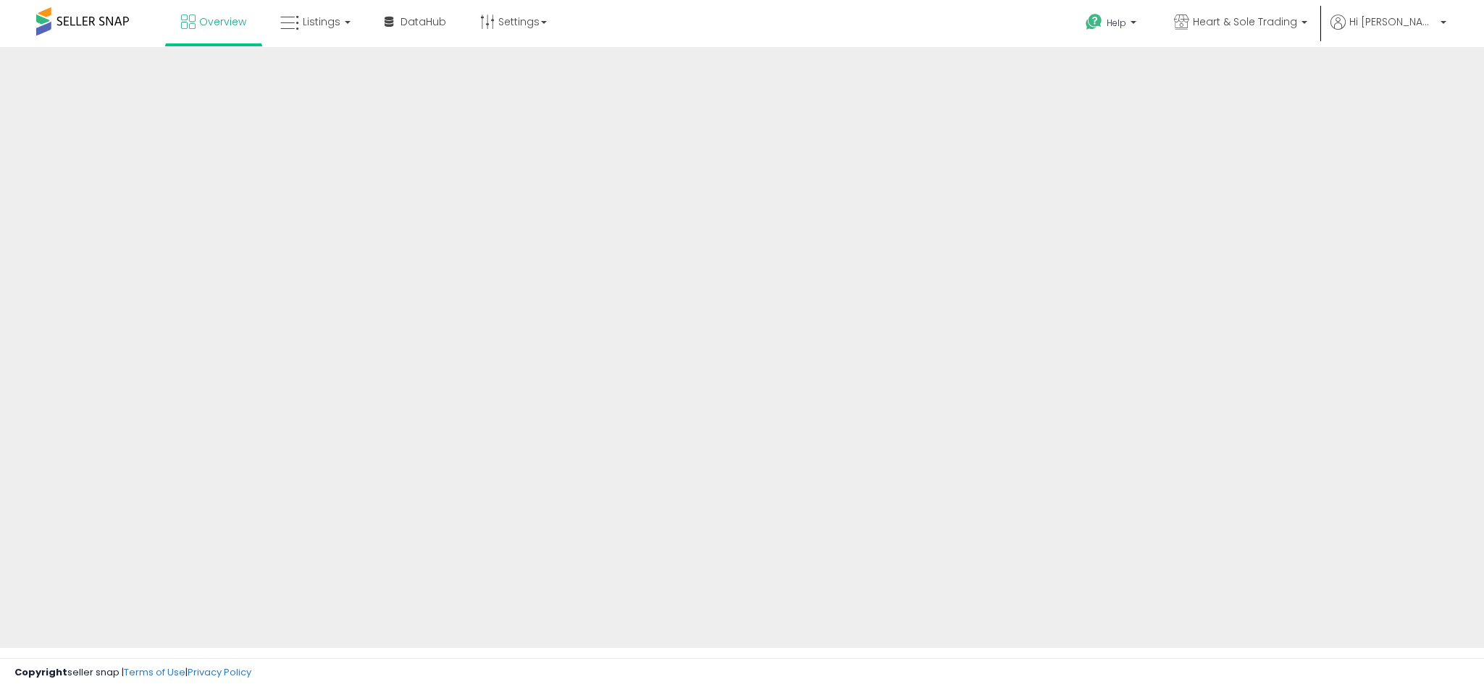 The width and height of the screenshot is (1484, 687). What do you see at coordinates (321, 22) in the screenshot?
I see `span: Listings` at bounding box center [321, 22].